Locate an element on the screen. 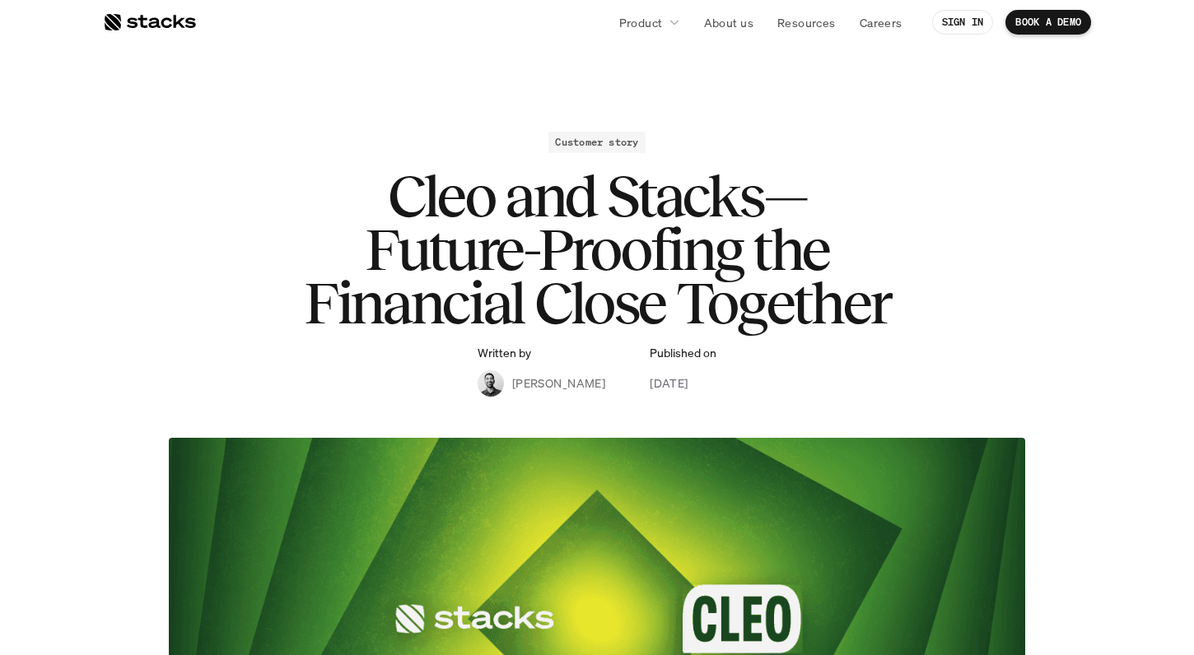 The image size is (1194, 655). p: About us is located at coordinates (729, 22).